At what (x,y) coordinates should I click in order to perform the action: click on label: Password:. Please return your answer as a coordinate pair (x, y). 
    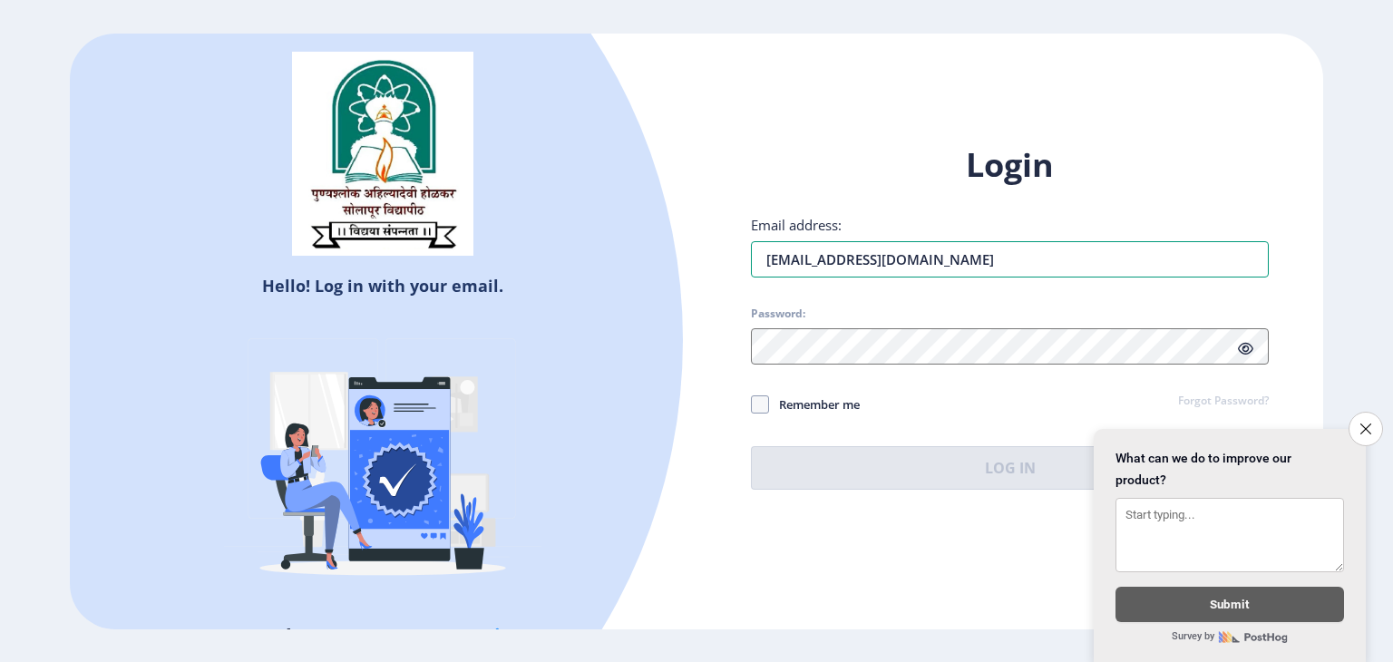
    Looking at the image, I should click on (778, 314).